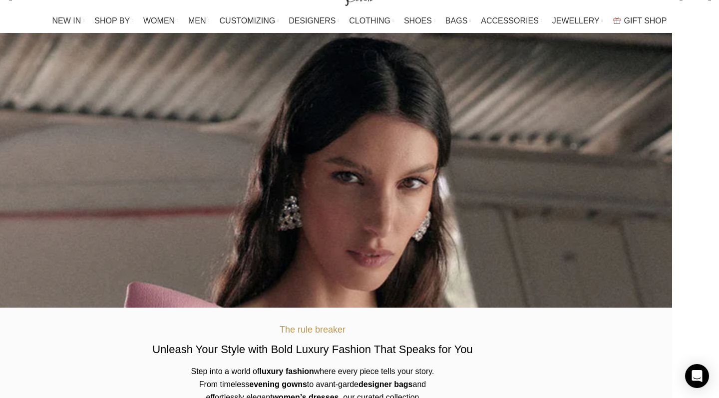  Describe the element at coordinates (418, 20) in the screenshot. I see `span: SHOES` at that location.